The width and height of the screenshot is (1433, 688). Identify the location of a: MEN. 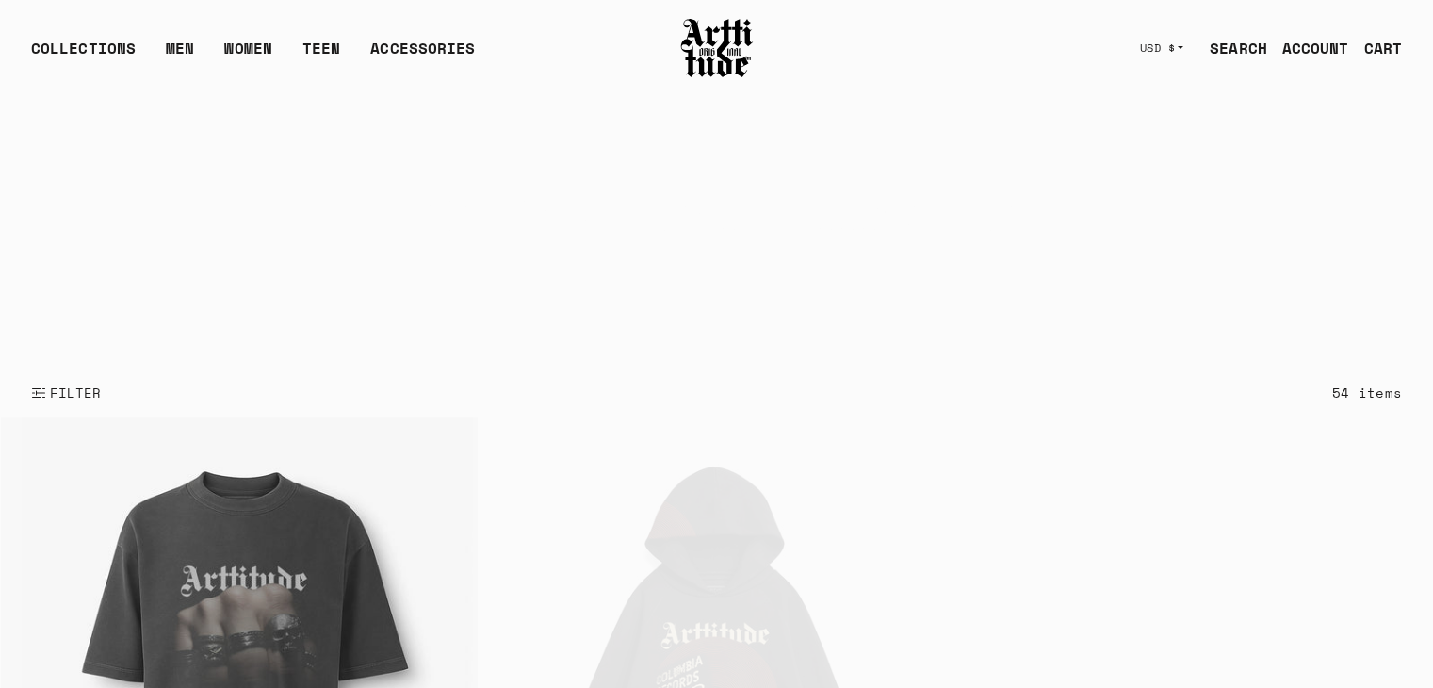
(180, 56).